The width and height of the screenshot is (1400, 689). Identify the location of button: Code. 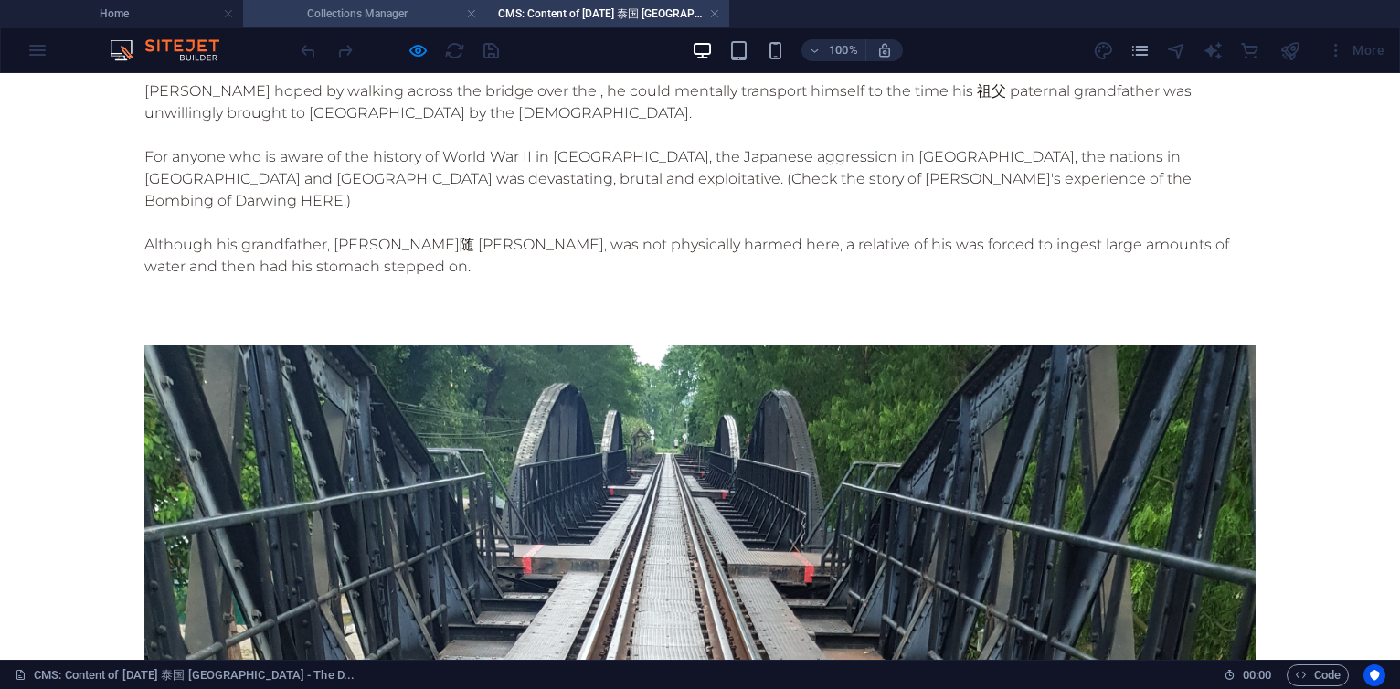
(1318, 675).